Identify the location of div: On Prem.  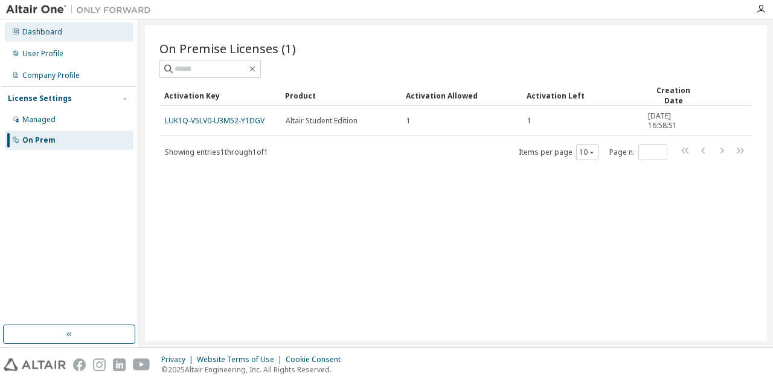
(39, 140).